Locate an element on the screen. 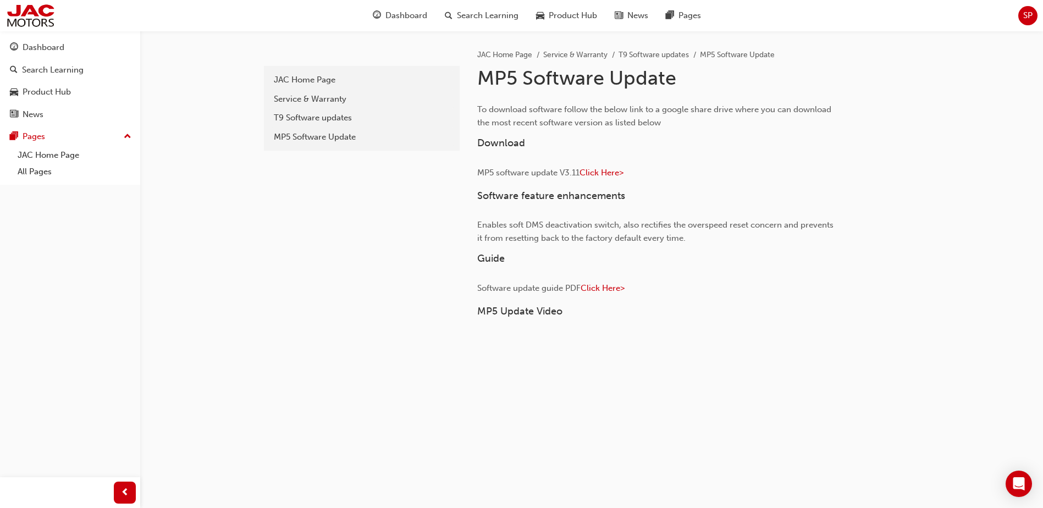 Image resolution: width=1043 pixels, height=508 pixels. span: Software update guide PDF is located at coordinates (529, 288).